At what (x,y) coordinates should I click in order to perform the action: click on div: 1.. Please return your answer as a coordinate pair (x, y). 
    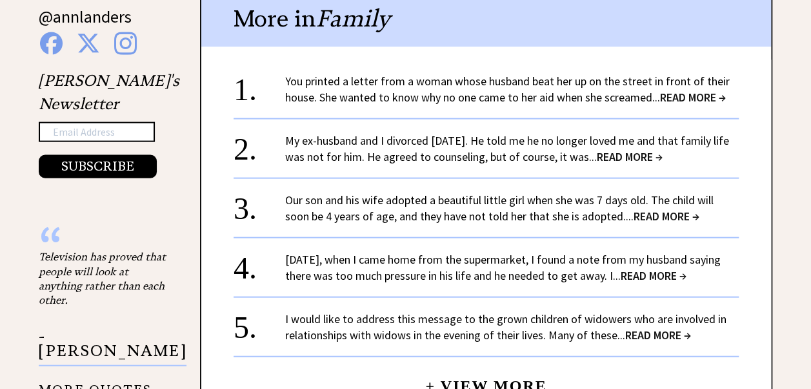
    Looking at the image, I should click on (259, 85).